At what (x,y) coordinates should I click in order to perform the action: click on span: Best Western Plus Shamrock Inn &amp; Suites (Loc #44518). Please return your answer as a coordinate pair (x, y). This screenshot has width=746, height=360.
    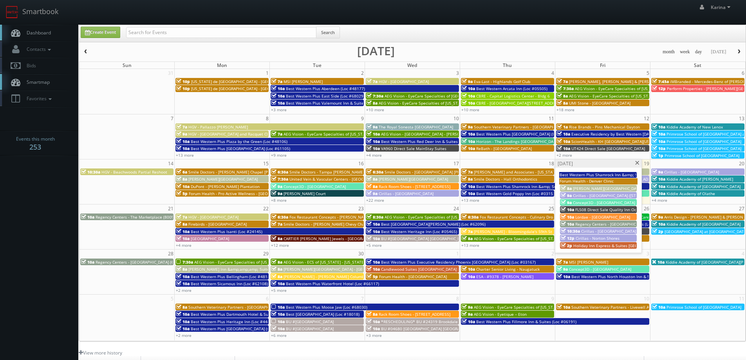
    Looking at the image, I should click on (616, 175).